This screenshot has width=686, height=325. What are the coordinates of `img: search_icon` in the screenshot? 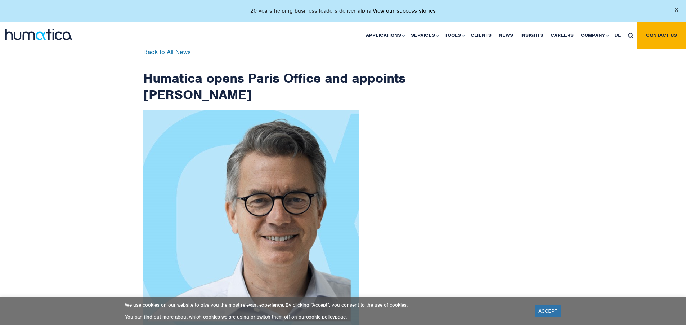 It's located at (631, 35).